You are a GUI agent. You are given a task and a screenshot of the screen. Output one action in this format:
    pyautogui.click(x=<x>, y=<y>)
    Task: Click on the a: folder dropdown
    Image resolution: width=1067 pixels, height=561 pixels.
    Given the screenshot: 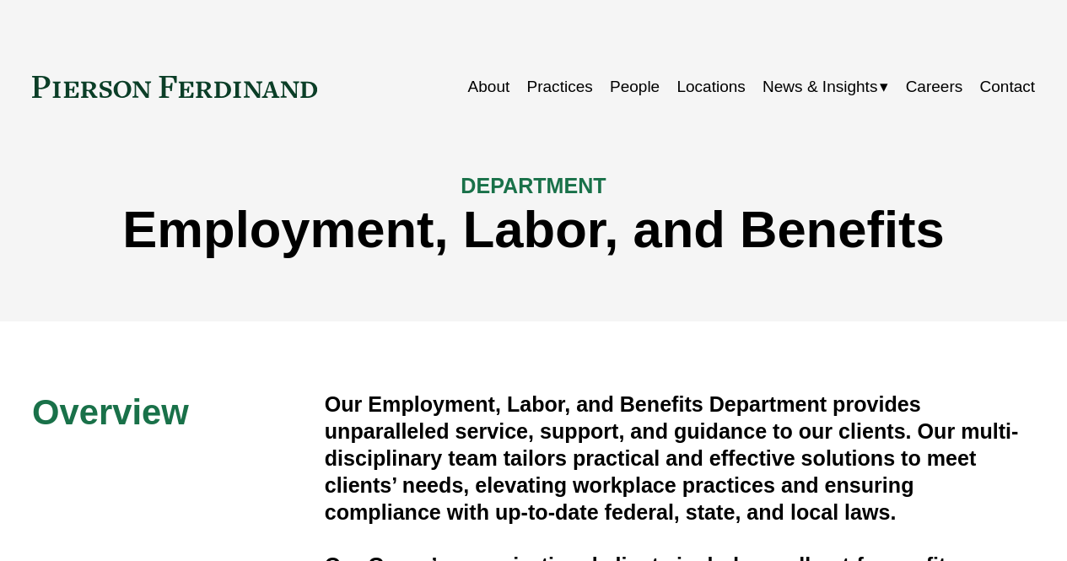 What is the action you would take?
    pyautogui.click(x=825, y=87)
    